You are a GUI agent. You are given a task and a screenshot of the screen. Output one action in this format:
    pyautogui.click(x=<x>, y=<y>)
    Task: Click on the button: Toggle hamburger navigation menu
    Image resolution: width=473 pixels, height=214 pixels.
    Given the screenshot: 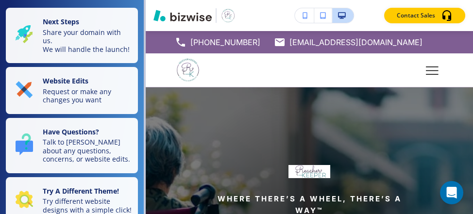 What is the action you would take?
    pyautogui.click(x=432, y=70)
    